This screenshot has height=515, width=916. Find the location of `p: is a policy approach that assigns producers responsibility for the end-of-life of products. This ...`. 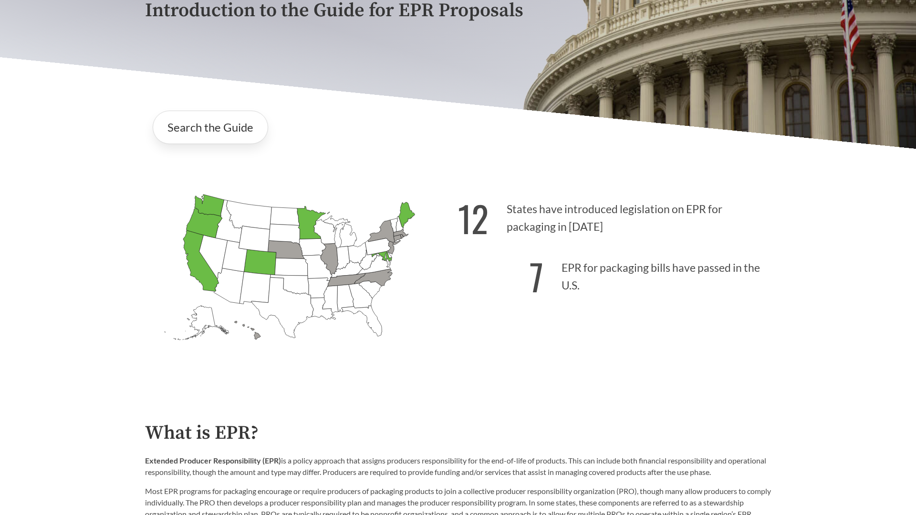

p: is a policy approach that assigns producers responsibility for the end-of-life of products. This ... is located at coordinates (458, 467).